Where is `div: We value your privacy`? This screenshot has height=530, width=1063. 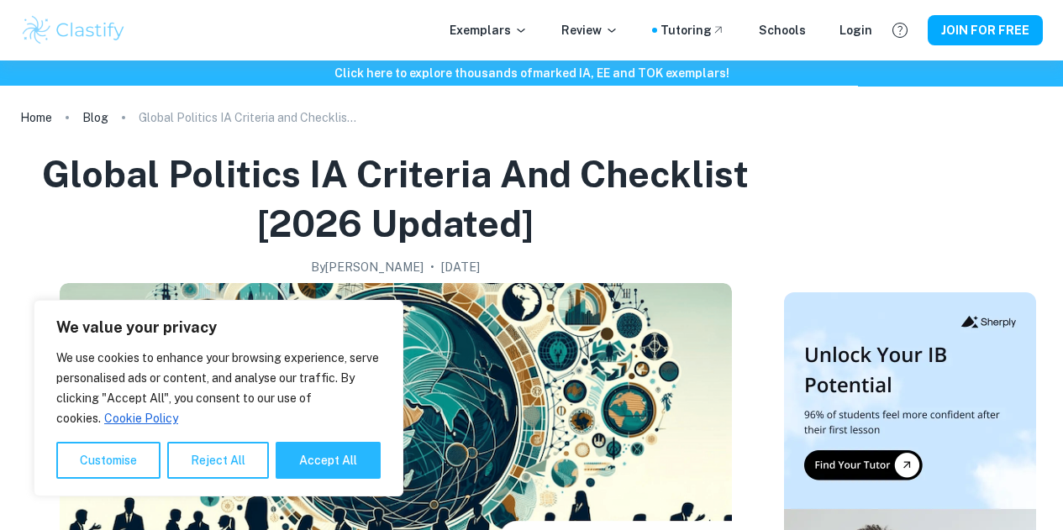 div: We value your privacy is located at coordinates (218, 398).